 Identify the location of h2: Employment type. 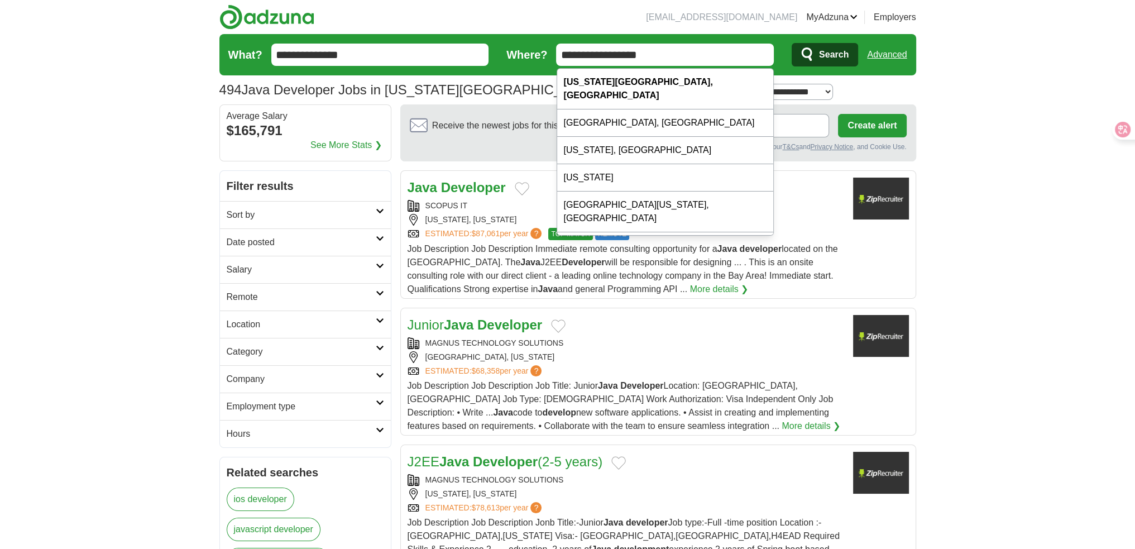
(301, 406).